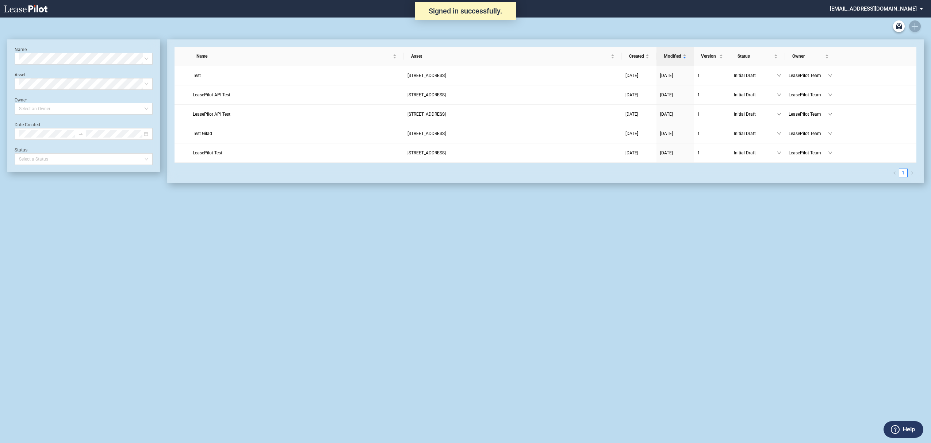  I want to click on th: Modified, so click(675, 56).